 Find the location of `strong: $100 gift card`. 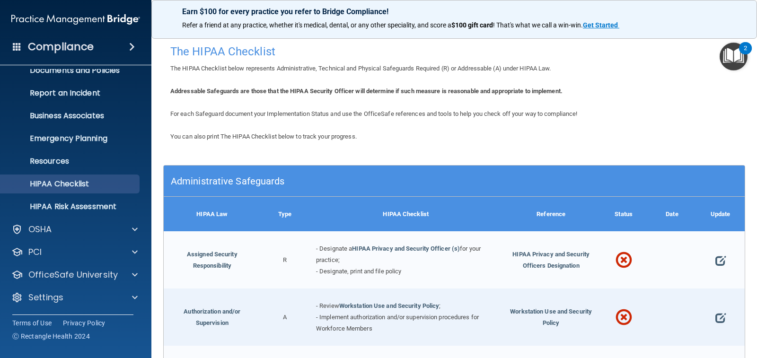

strong: $100 gift card is located at coordinates (472, 25).